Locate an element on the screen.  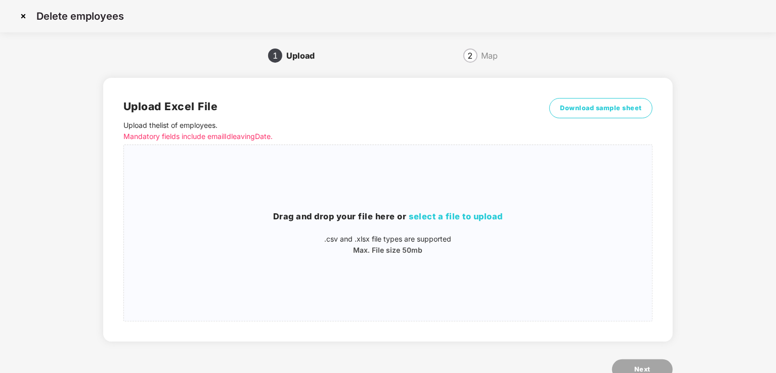
button: Download sample sheet is located at coordinates (601, 108).